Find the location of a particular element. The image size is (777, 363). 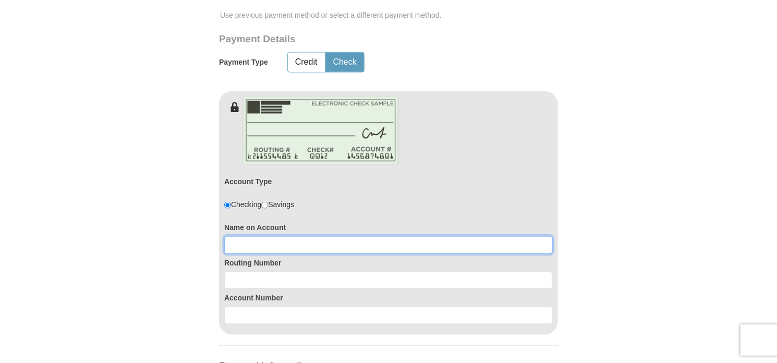

h3: Payment Details is located at coordinates (352, 39).